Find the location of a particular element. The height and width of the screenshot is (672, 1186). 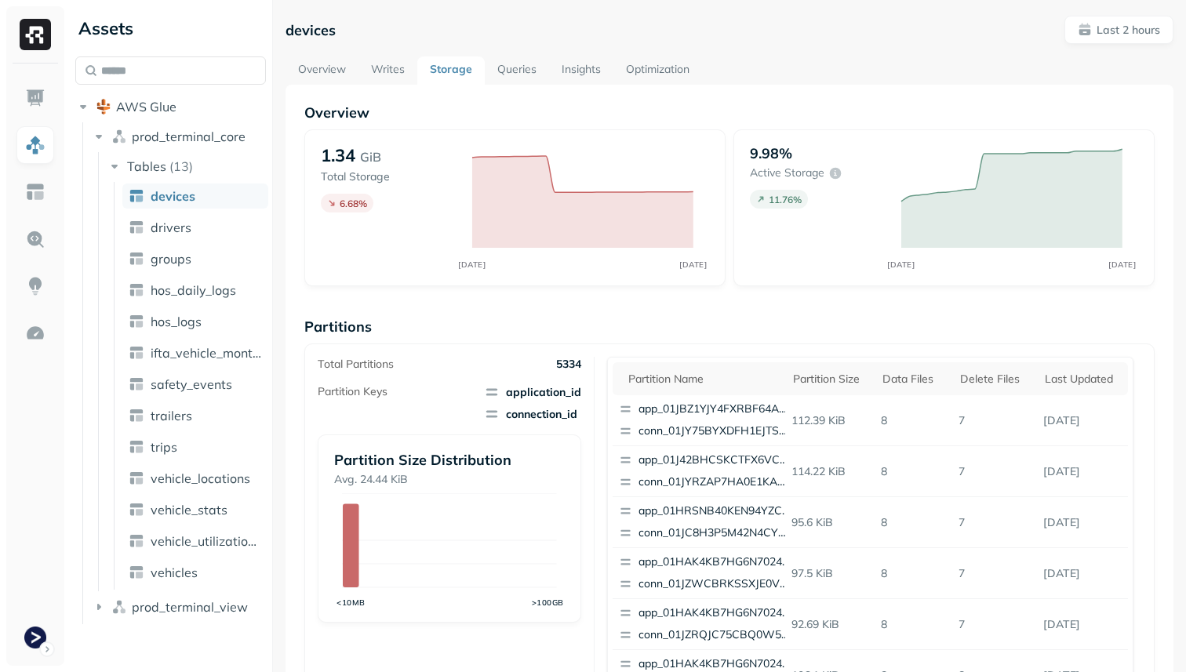

span: hos_daily_logs is located at coordinates (193, 290).